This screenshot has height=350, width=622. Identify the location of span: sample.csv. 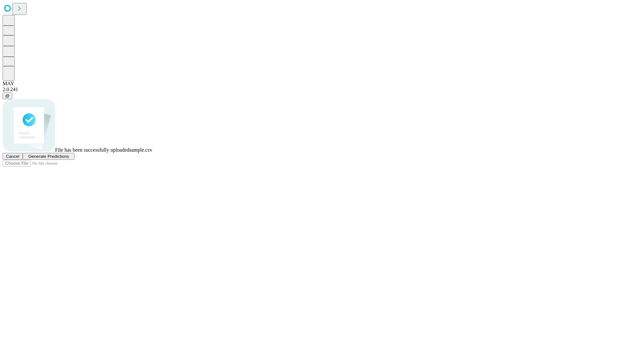
(141, 150).